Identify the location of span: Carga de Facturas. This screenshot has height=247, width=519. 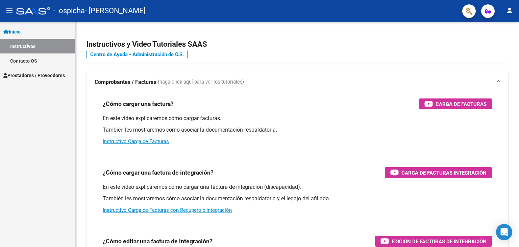
(461, 104).